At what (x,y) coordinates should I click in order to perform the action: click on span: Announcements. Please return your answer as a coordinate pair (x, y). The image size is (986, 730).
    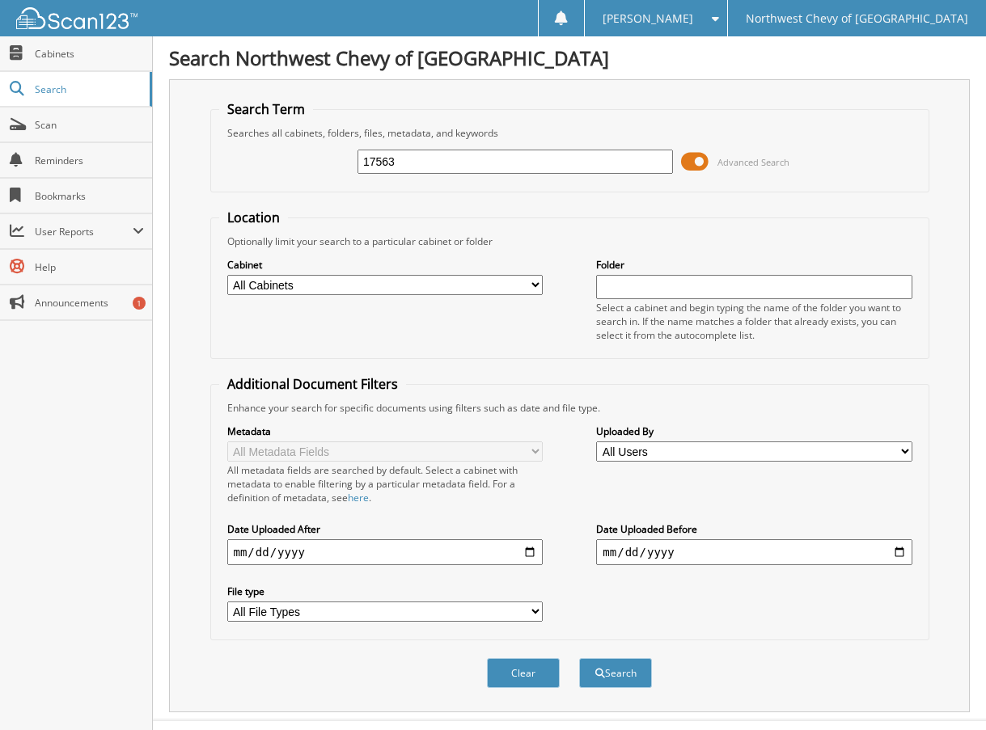
    Looking at the image, I should click on (89, 302).